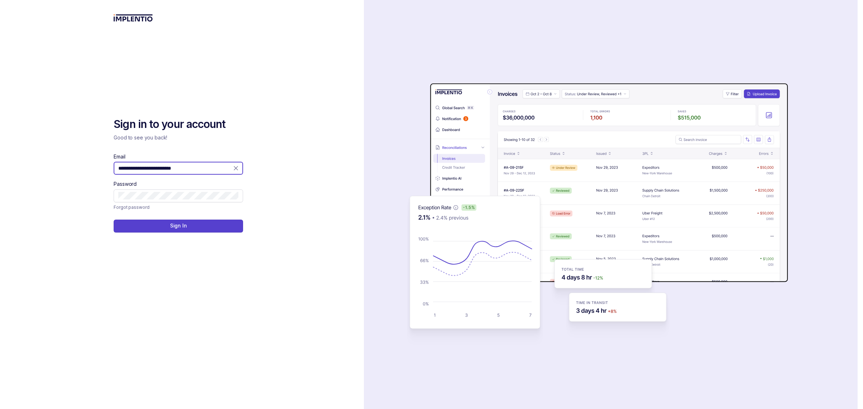 Image resolution: width=863 pixels, height=409 pixels. I want to click on p: Good to see you back!, so click(178, 138).